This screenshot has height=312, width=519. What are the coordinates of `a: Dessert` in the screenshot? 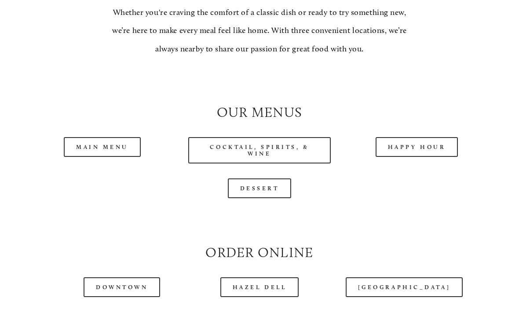 It's located at (259, 188).